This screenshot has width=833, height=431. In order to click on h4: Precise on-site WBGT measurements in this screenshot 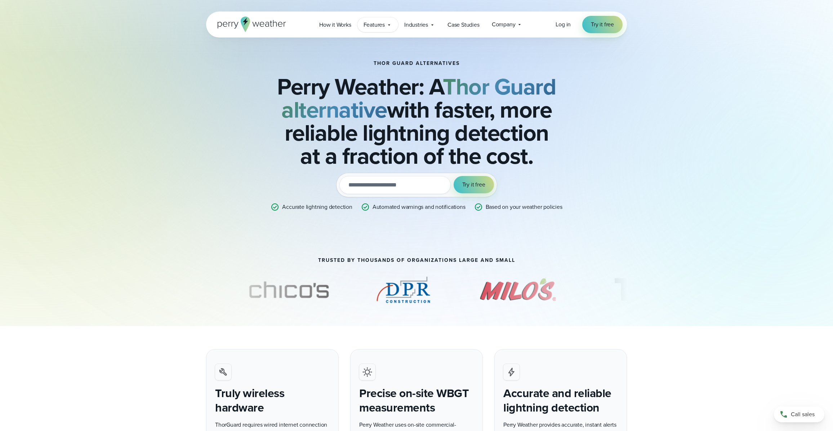, I will do `click(416, 400)`.